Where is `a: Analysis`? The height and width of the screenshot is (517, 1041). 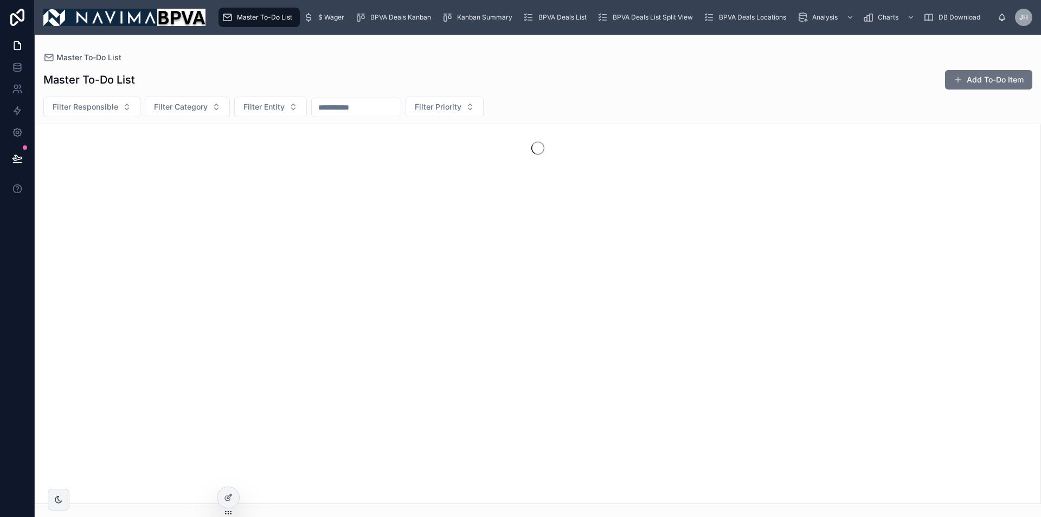 a: Analysis is located at coordinates (826, 17).